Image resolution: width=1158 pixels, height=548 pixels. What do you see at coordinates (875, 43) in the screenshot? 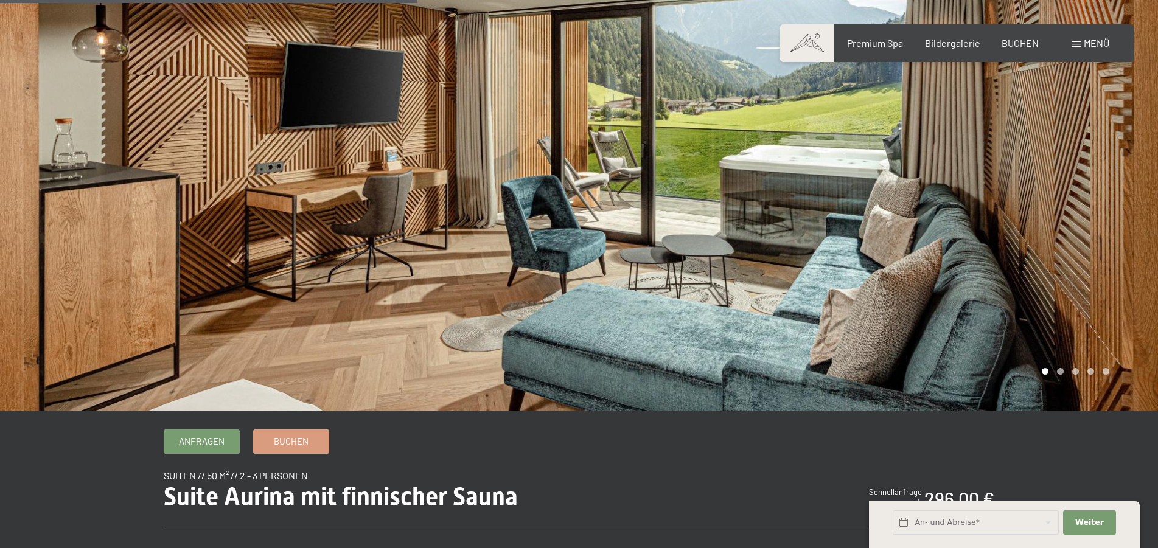
I see `a: Premium Spa` at bounding box center [875, 43].